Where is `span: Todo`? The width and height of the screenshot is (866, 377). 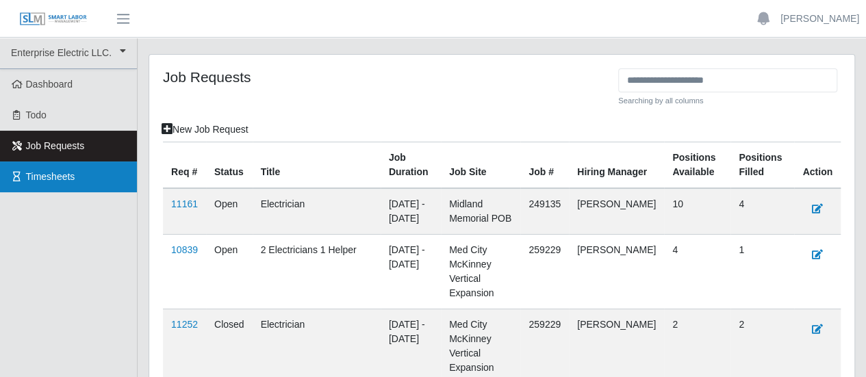 span: Todo is located at coordinates (36, 115).